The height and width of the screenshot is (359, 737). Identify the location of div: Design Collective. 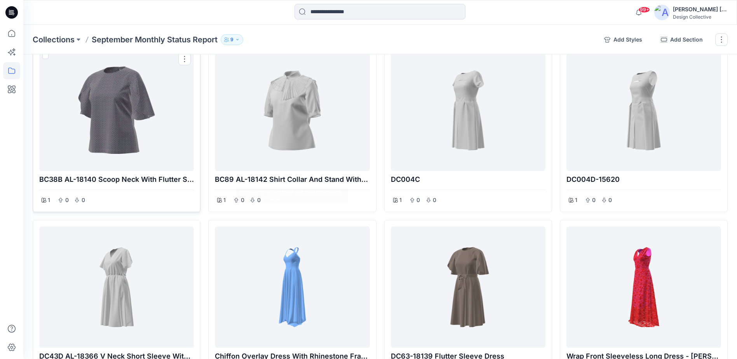
(700, 17).